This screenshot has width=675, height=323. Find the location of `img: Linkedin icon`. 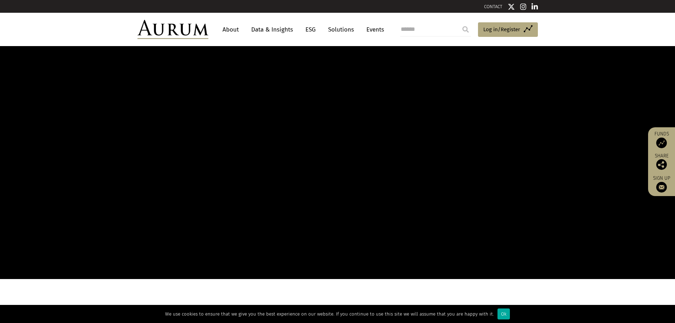

img: Linkedin icon is located at coordinates (535, 7).